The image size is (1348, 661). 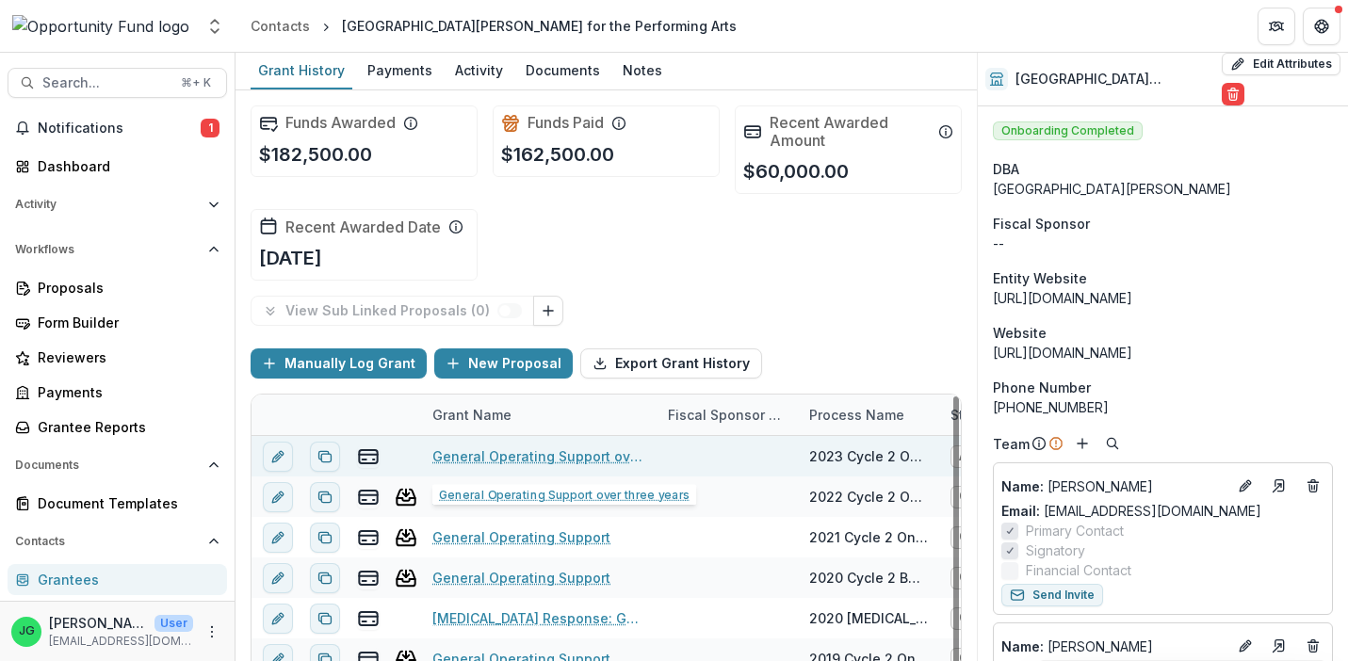 I want to click on a: Contacts, so click(x=280, y=25).